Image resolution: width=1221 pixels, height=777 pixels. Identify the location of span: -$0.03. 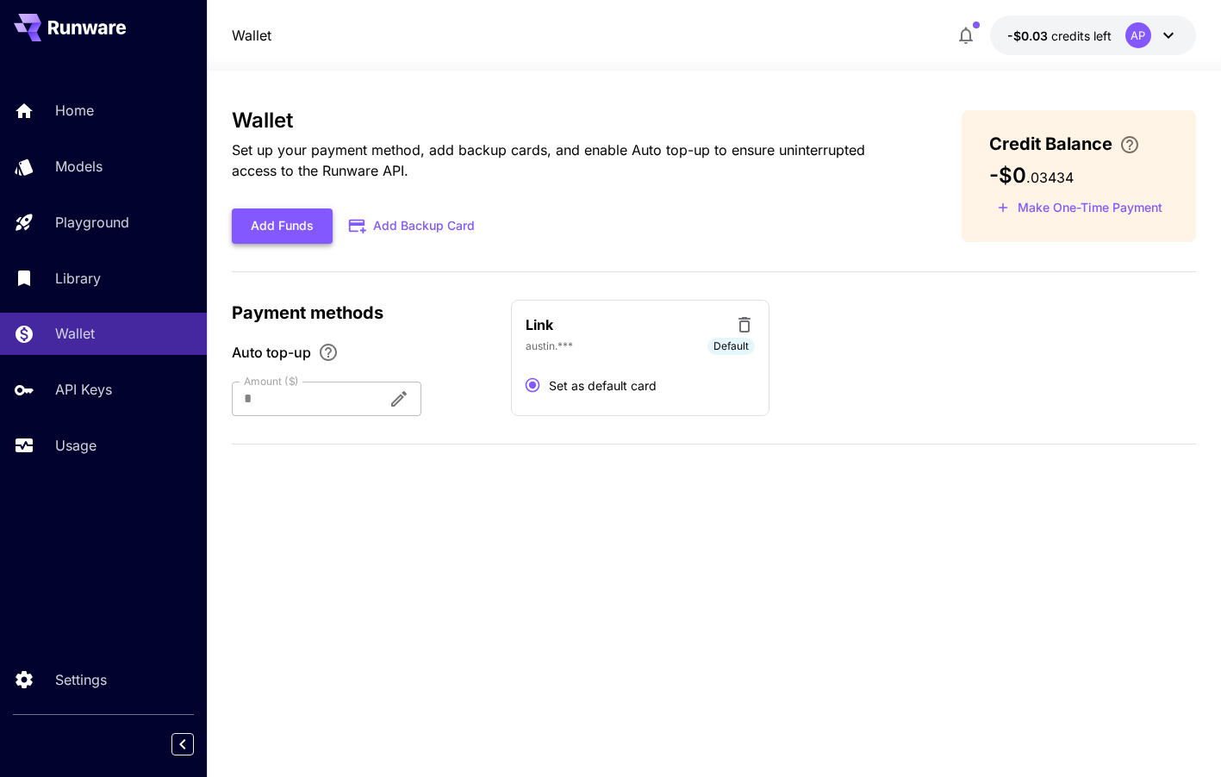
(1029, 35).